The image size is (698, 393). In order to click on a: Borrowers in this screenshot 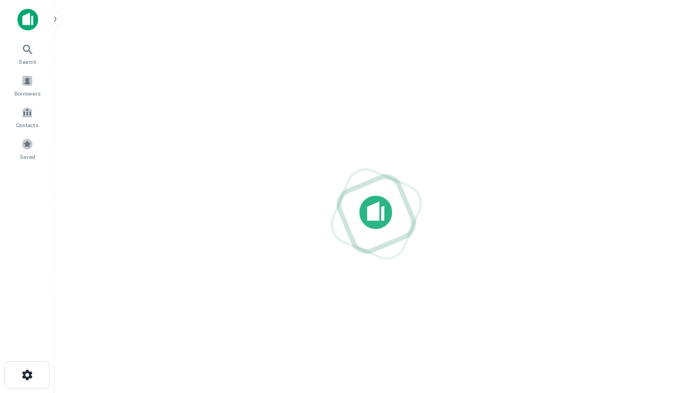, I will do `click(27, 85)`.